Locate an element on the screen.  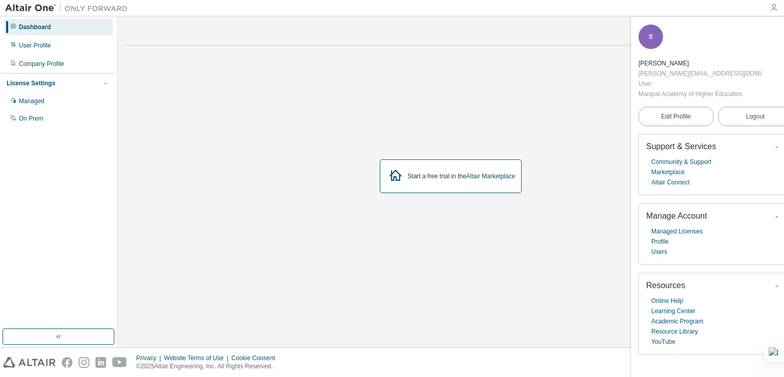
a: Learning Center is located at coordinates (673, 311).